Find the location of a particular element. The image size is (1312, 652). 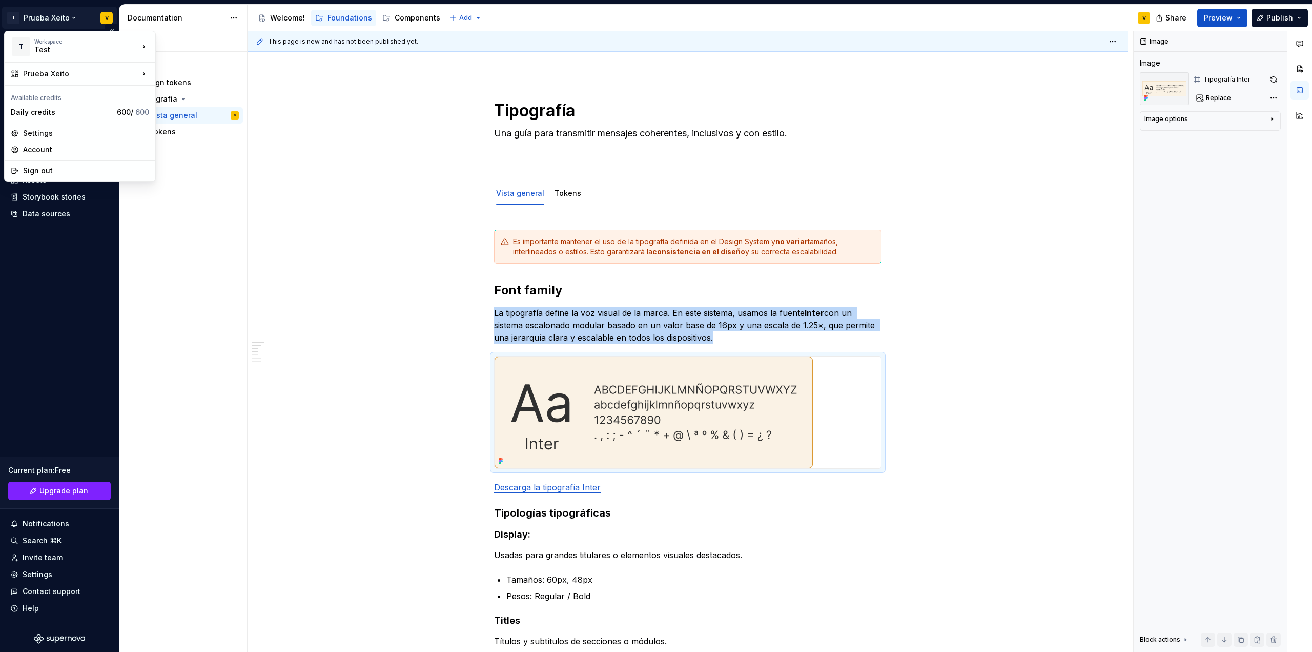

div: Account is located at coordinates (86, 150).